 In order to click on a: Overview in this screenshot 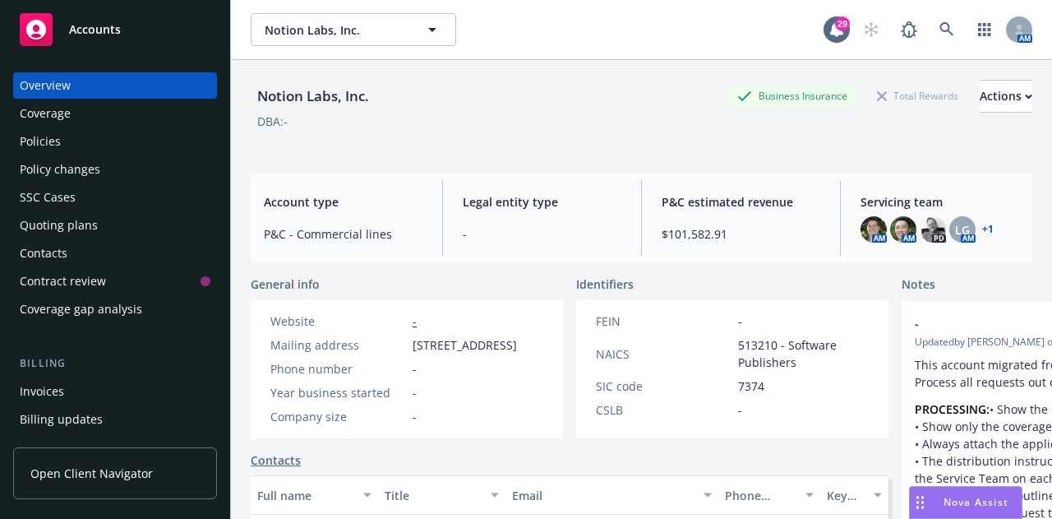, I will do `click(115, 85)`.